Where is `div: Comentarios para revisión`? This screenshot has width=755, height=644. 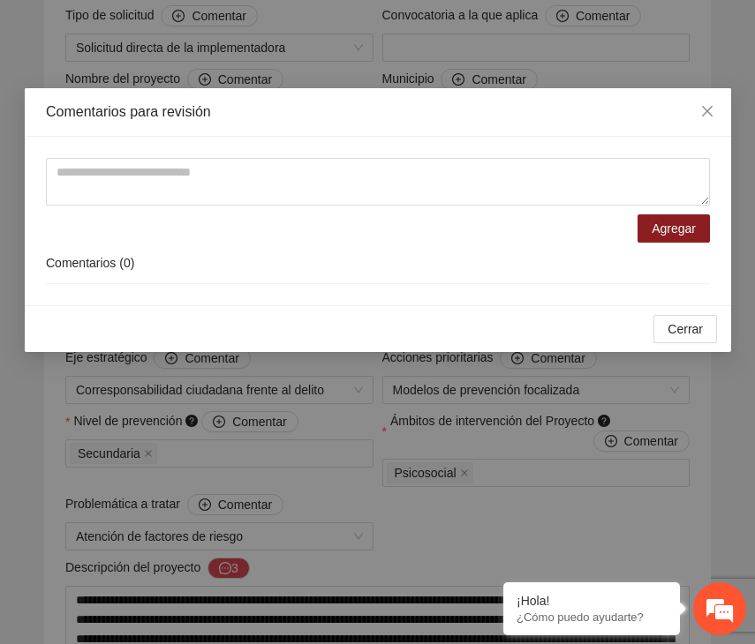
div: Comentarios para revisión is located at coordinates (378, 112).